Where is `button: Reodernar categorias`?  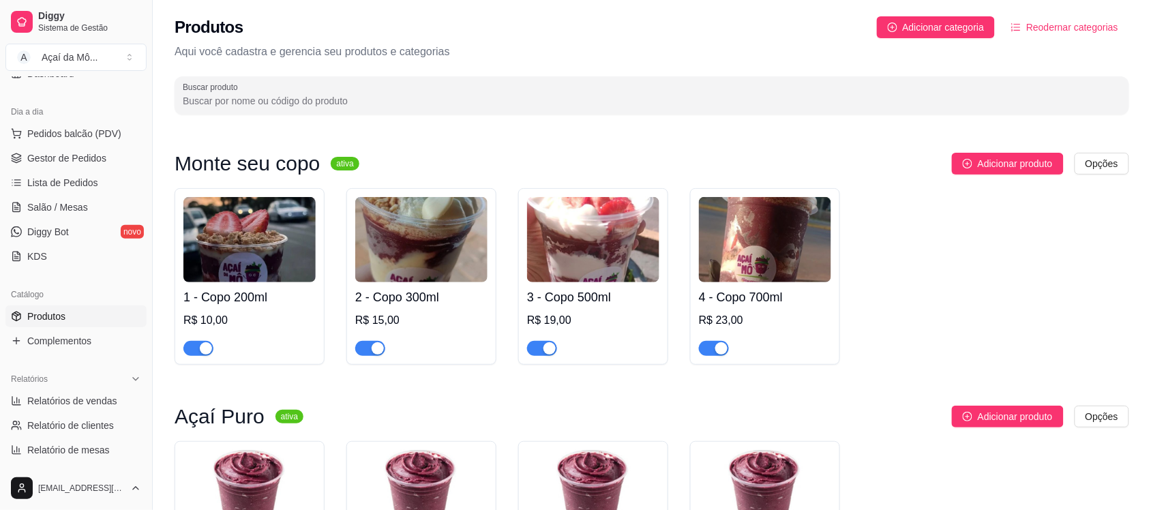
button: Reodernar categorias is located at coordinates (1064, 27).